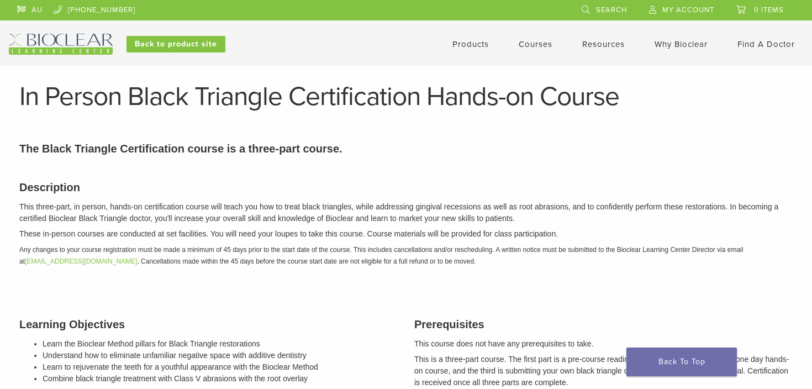 The image size is (812, 389). Describe the element at coordinates (406, 97) in the screenshot. I see `h1: In Person Black Triangle Certification Hands-on Course` at that location.